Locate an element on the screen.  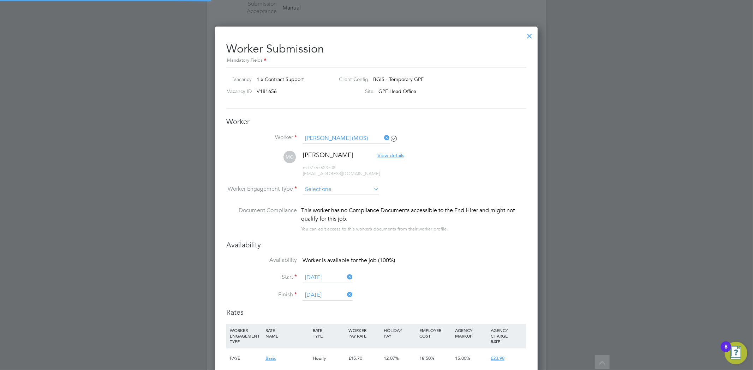
label: Vacancy ID is located at coordinates (237, 92).